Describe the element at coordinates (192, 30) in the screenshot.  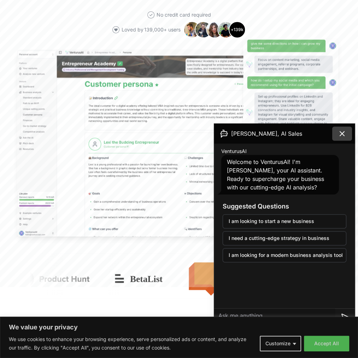
I see `img: Avatar 1` at that location.